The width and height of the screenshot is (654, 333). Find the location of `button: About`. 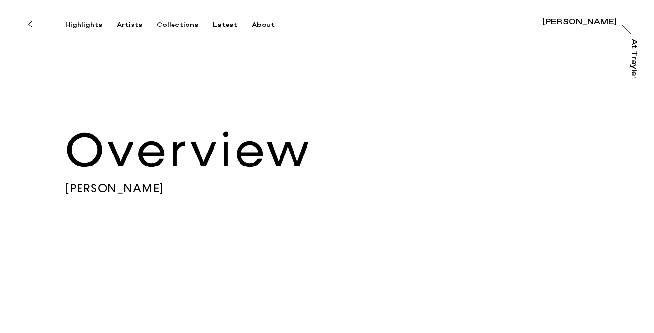

button: About is located at coordinates (270, 25).